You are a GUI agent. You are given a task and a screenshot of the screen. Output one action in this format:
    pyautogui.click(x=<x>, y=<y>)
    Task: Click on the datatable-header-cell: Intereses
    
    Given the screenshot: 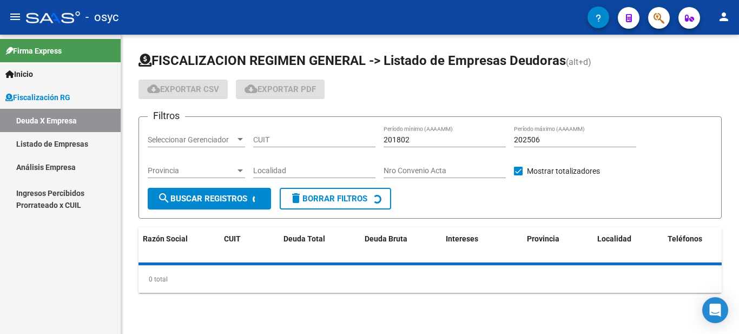 What is the action you would take?
    pyautogui.click(x=482, y=245)
    